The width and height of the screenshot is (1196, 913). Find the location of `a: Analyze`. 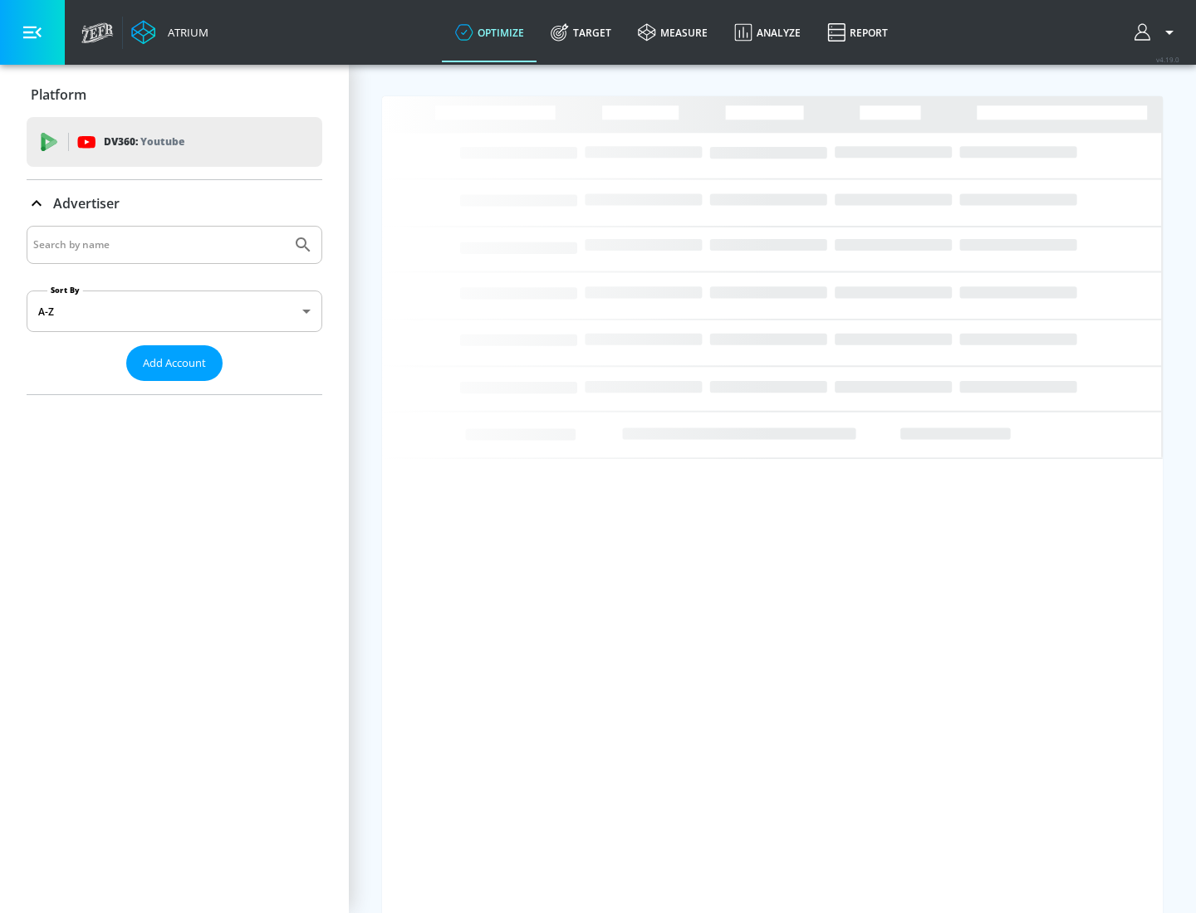

a: Analyze is located at coordinates (767, 32).